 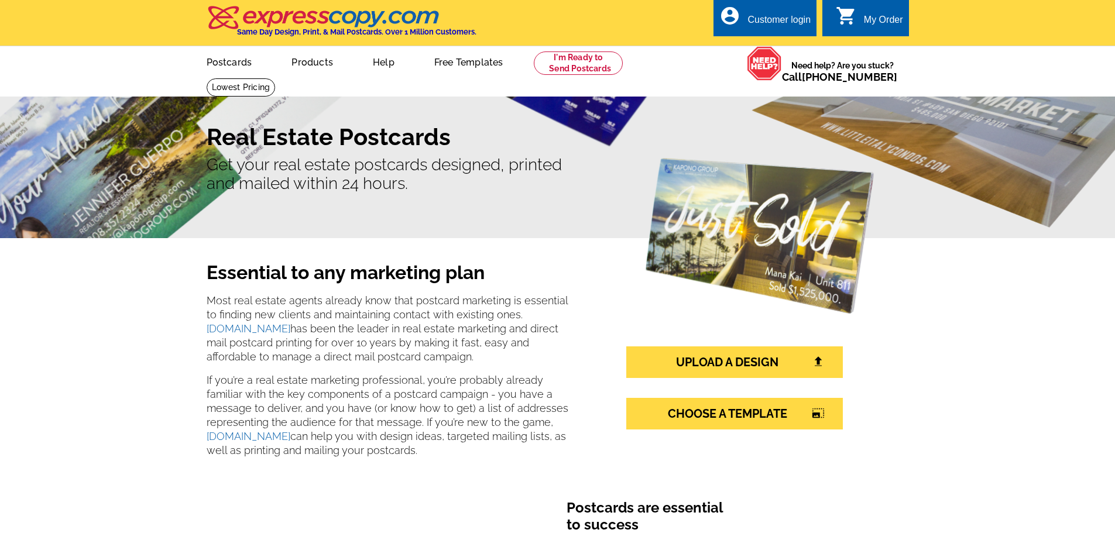 What do you see at coordinates (389, 275) in the screenshot?
I see `h2: Essential to any marketing plan` at bounding box center [389, 275].